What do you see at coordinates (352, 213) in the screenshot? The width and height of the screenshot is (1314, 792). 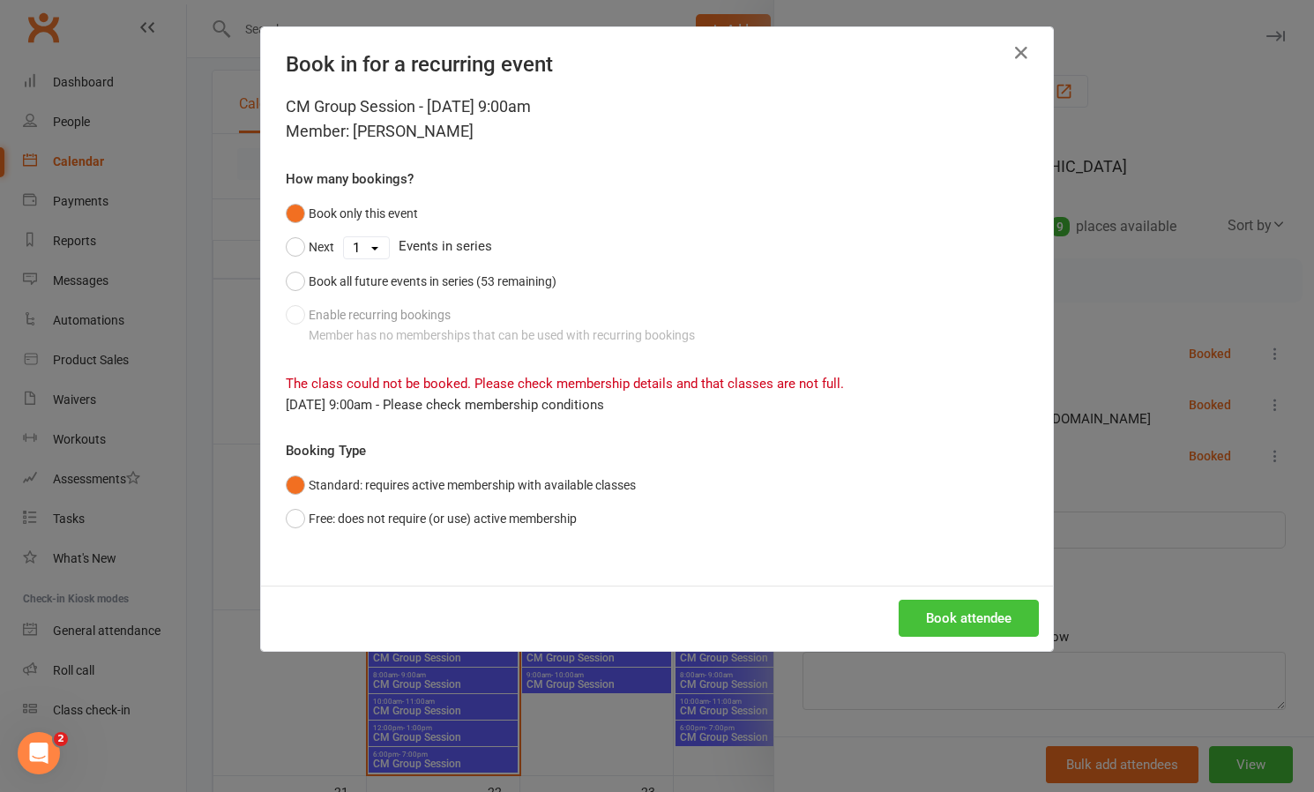 I see `button: Book only this event` at bounding box center [352, 213].